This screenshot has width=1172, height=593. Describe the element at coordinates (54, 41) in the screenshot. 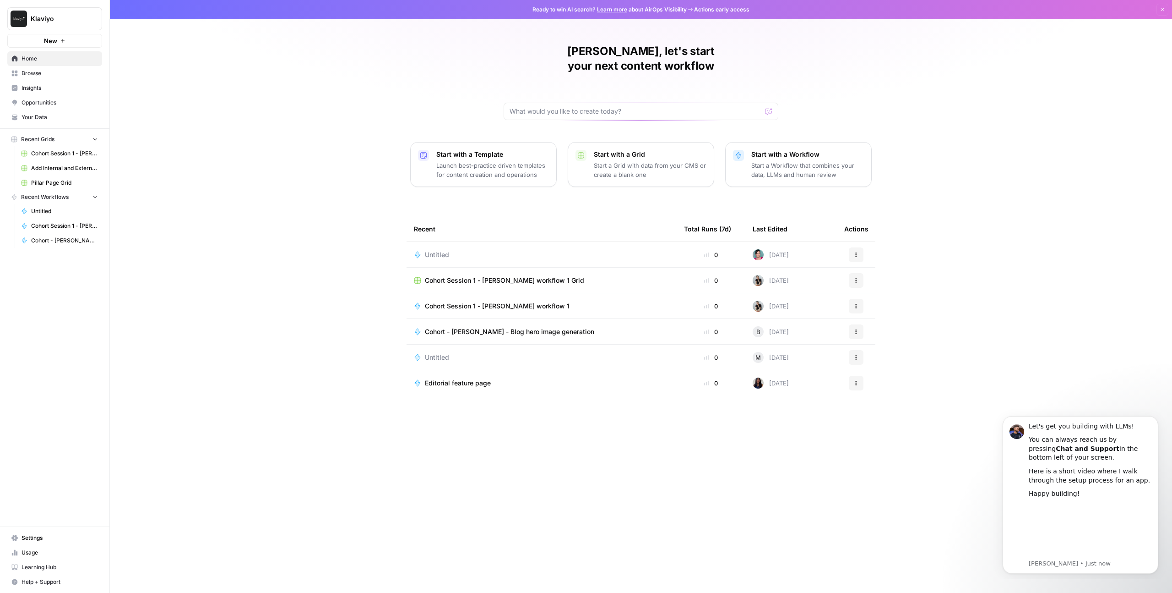

I see `button: New` at that location.